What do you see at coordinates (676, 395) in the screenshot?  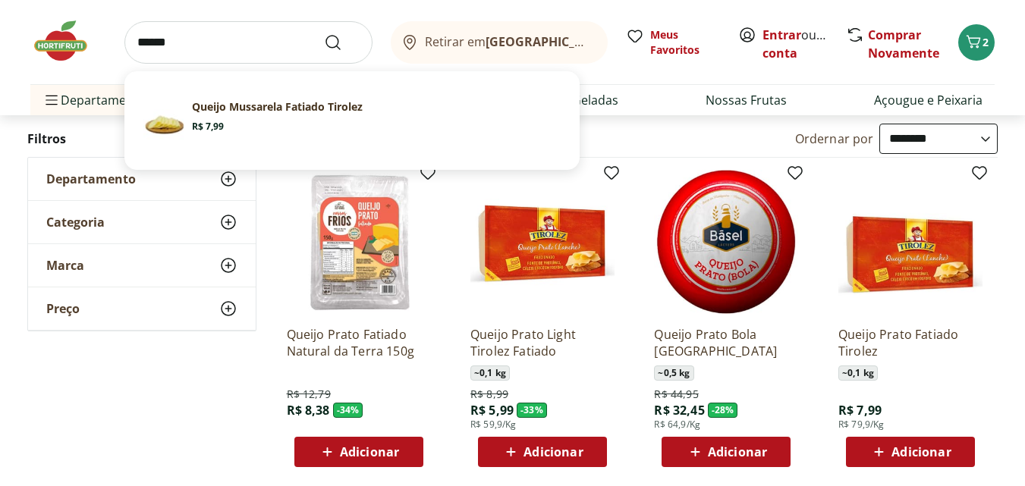 I see `span: R$ 44,95` at bounding box center [676, 395].